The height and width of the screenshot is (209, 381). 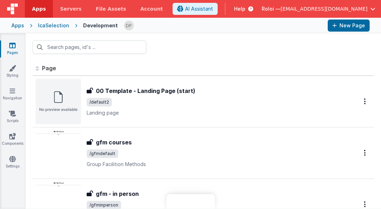 I want to click on span: Roloi —, so click(x=271, y=9).